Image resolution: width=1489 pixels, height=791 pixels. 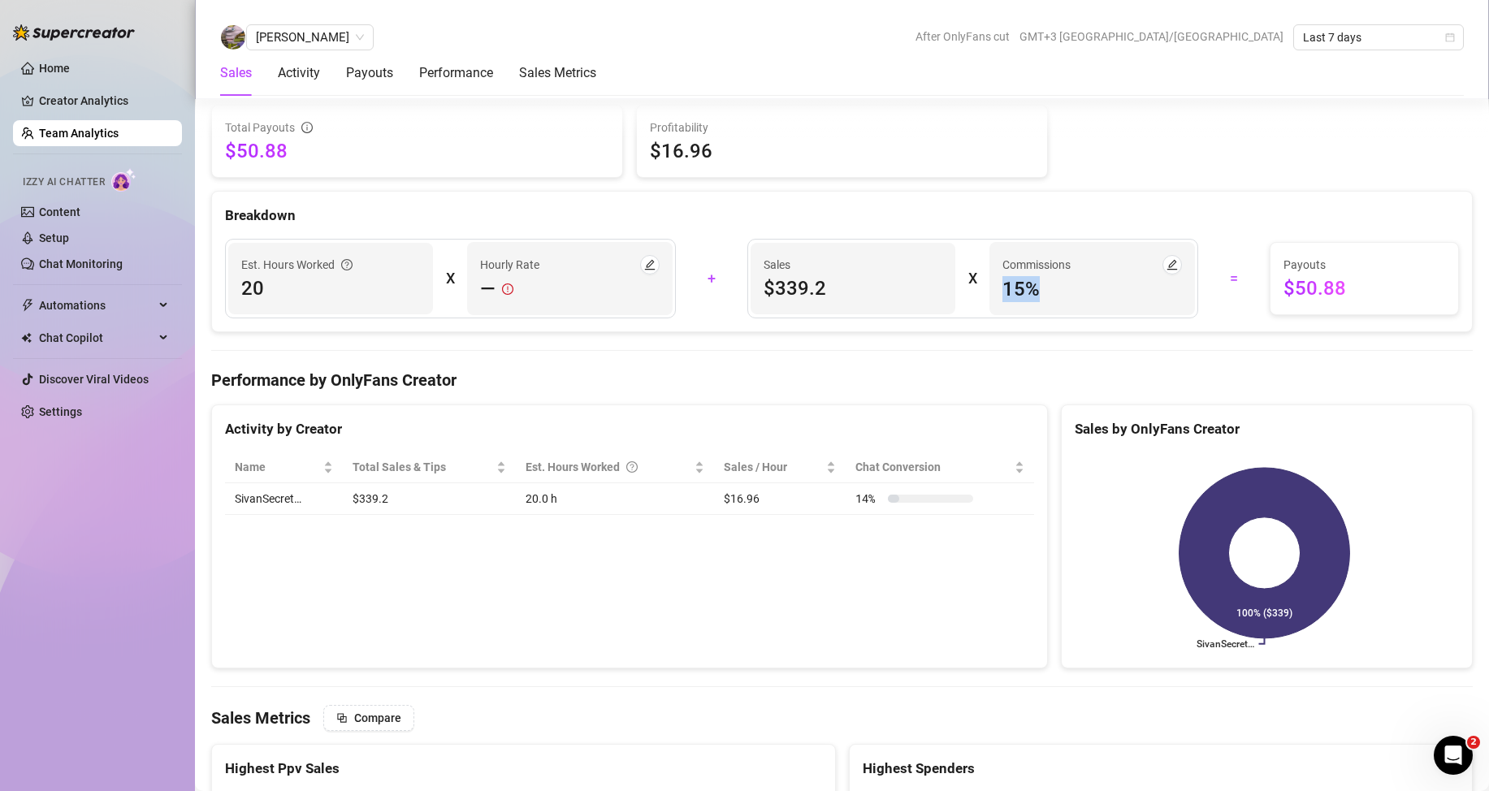 What do you see at coordinates (97, 338) in the screenshot?
I see `span: Chat Copilot` at bounding box center [97, 338].